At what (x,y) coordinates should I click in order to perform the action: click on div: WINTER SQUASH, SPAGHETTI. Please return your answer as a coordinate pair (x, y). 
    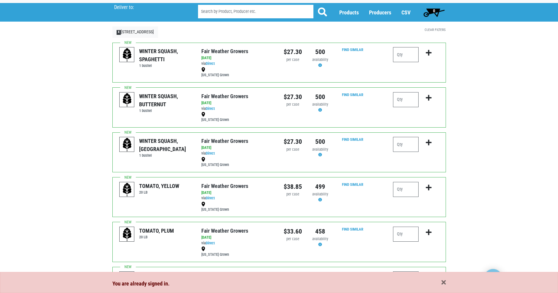
    Looking at the image, I should click on (166, 55).